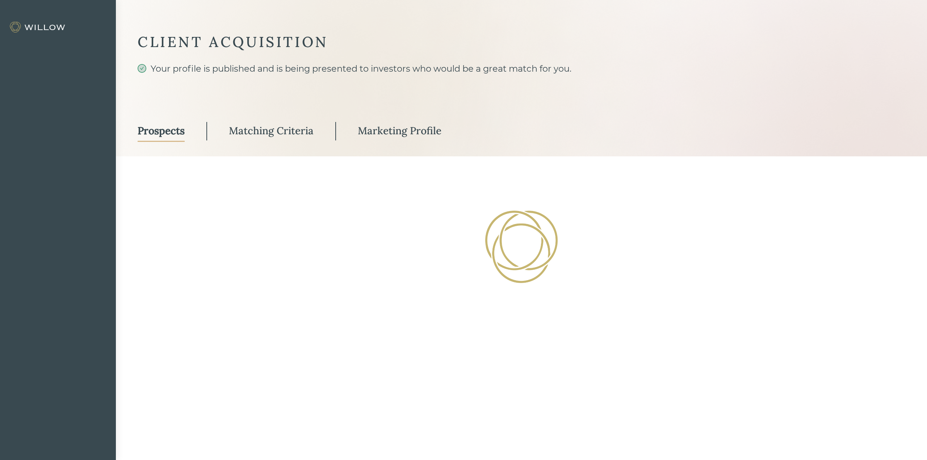  Describe the element at coordinates (521, 82) in the screenshot. I see `div: Your profile is published and is being presented to investors who would be a great match for you.` at that location.